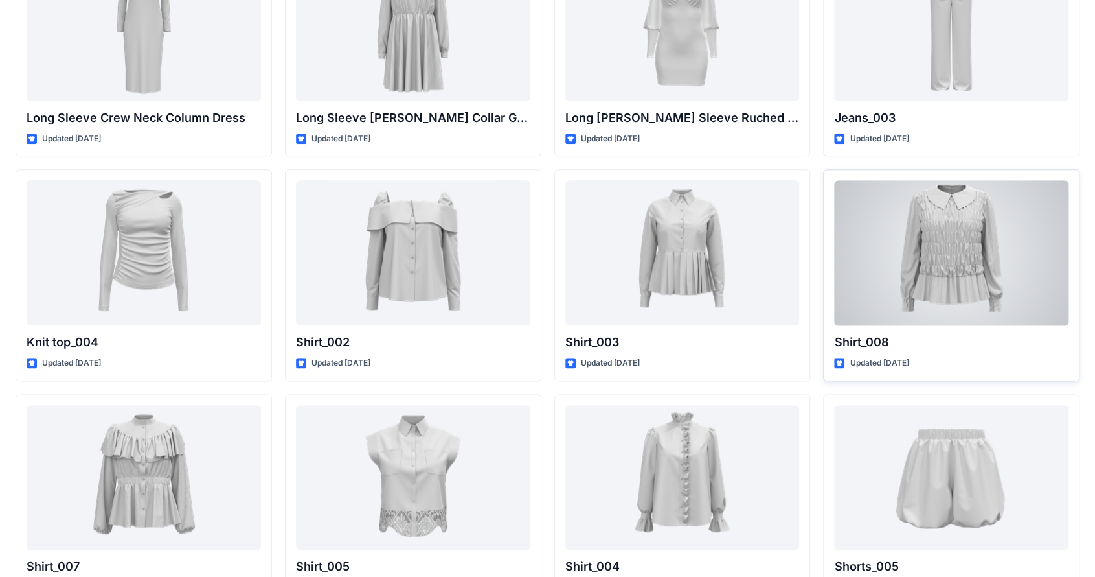 This screenshot has height=577, width=1095. Describe the element at coordinates (144, 566) in the screenshot. I see `p: Shirt_007` at that location.